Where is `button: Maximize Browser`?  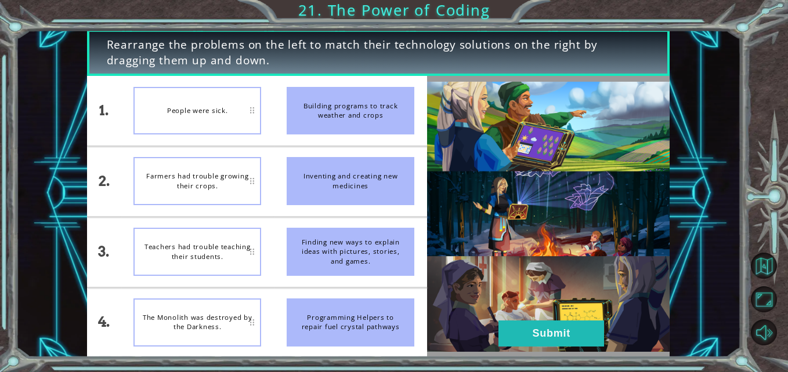
button: Maximize Browser is located at coordinates (763, 299).